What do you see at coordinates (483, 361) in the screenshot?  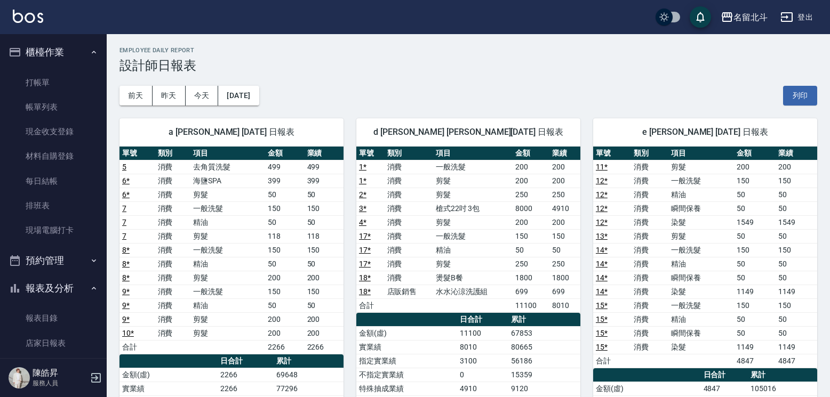 I see `td: 3100` at bounding box center [483, 361].